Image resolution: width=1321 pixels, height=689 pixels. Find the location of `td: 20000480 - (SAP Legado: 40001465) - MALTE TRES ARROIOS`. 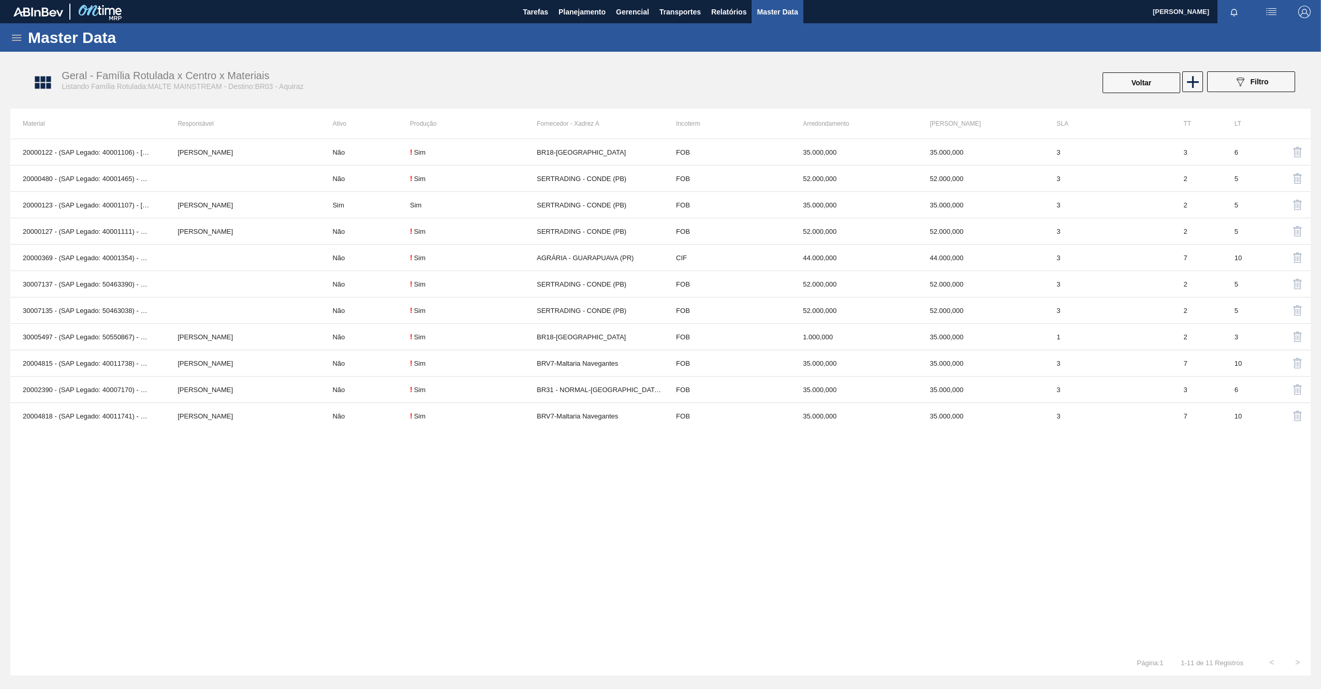

td: 20000480 - (SAP Legado: 40001465) - MALTE TRES ARROIOS is located at coordinates (87, 179).